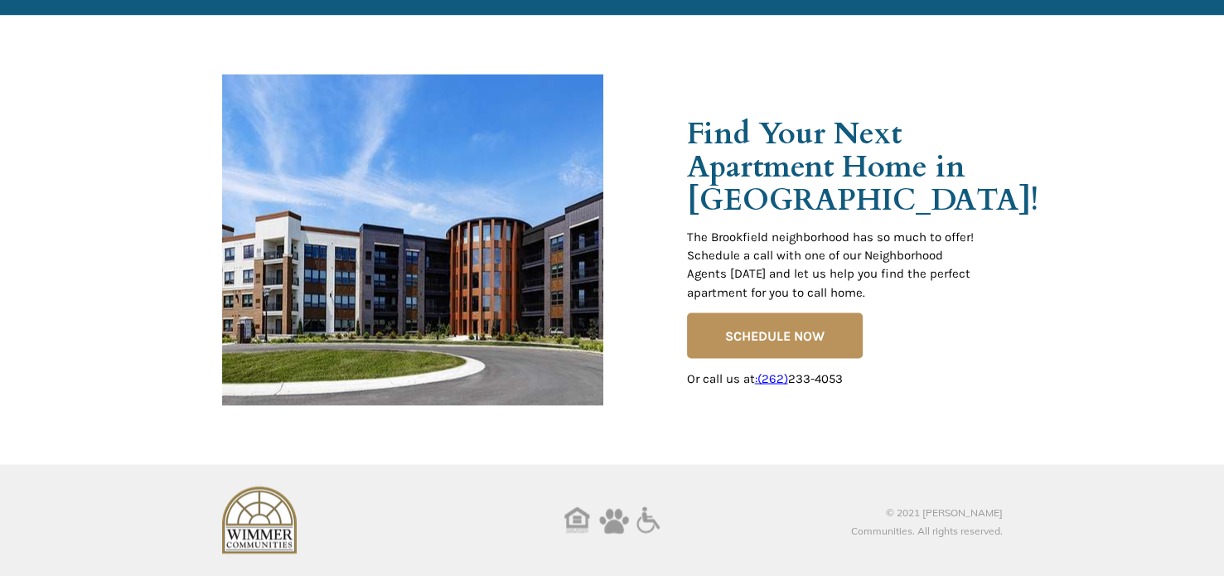 This screenshot has width=1224, height=576. Describe the element at coordinates (775, 335) in the screenshot. I see `span: SCHEDULE NOW` at that location.